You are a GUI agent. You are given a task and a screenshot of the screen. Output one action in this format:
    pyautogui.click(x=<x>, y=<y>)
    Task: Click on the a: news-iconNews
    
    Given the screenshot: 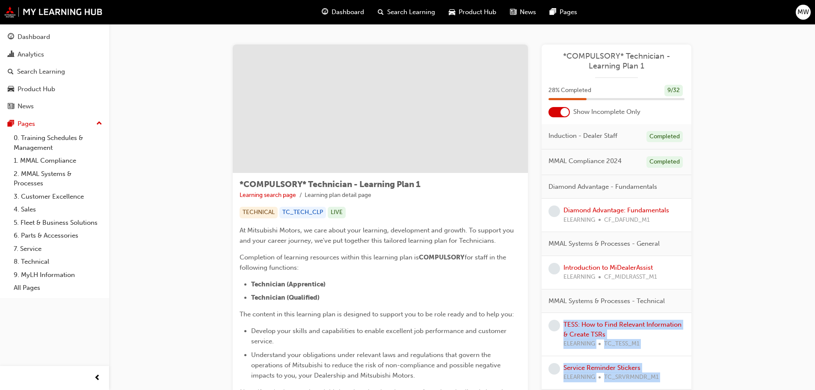 What is the action you would take?
    pyautogui.click(x=523, y=12)
    